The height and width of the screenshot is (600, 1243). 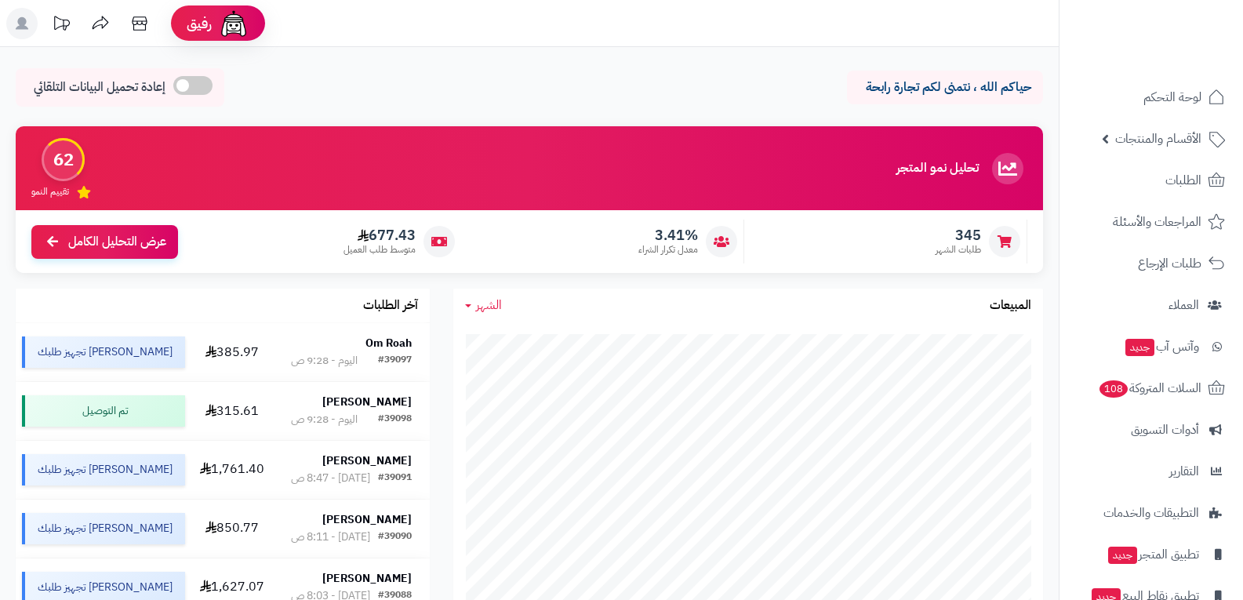 What do you see at coordinates (388, 343) in the screenshot?
I see `strong: Om Roah` at bounding box center [388, 343].